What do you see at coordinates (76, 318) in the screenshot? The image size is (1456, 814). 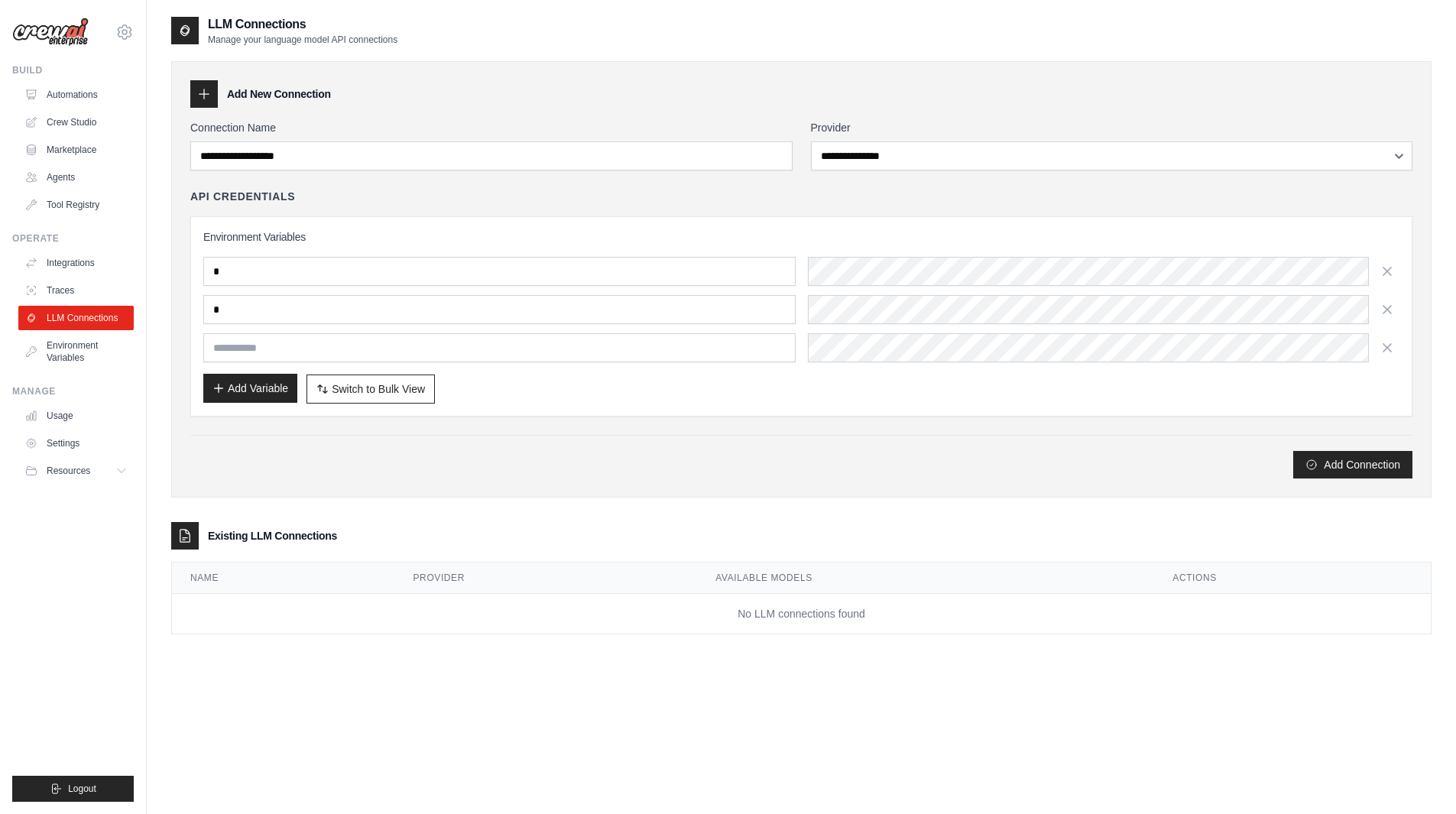 I see `a: LLM Connections` at bounding box center [76, 318].